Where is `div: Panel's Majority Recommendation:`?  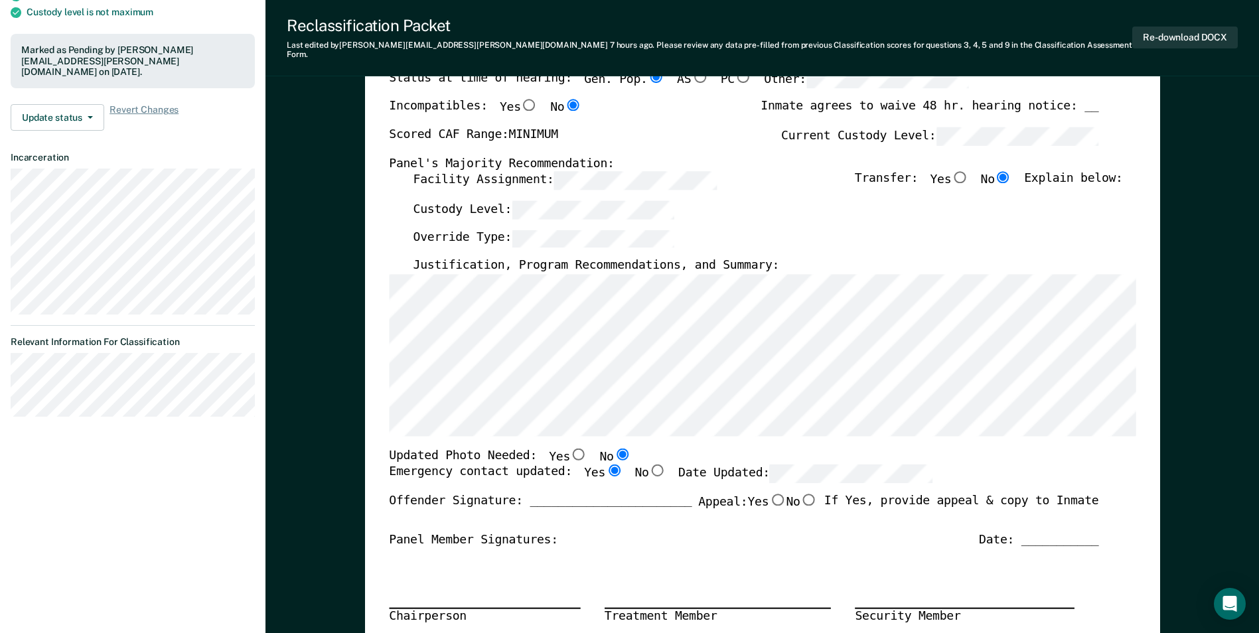
div: Panel's Majority Recommendation: is located at coordinates (743, 164).